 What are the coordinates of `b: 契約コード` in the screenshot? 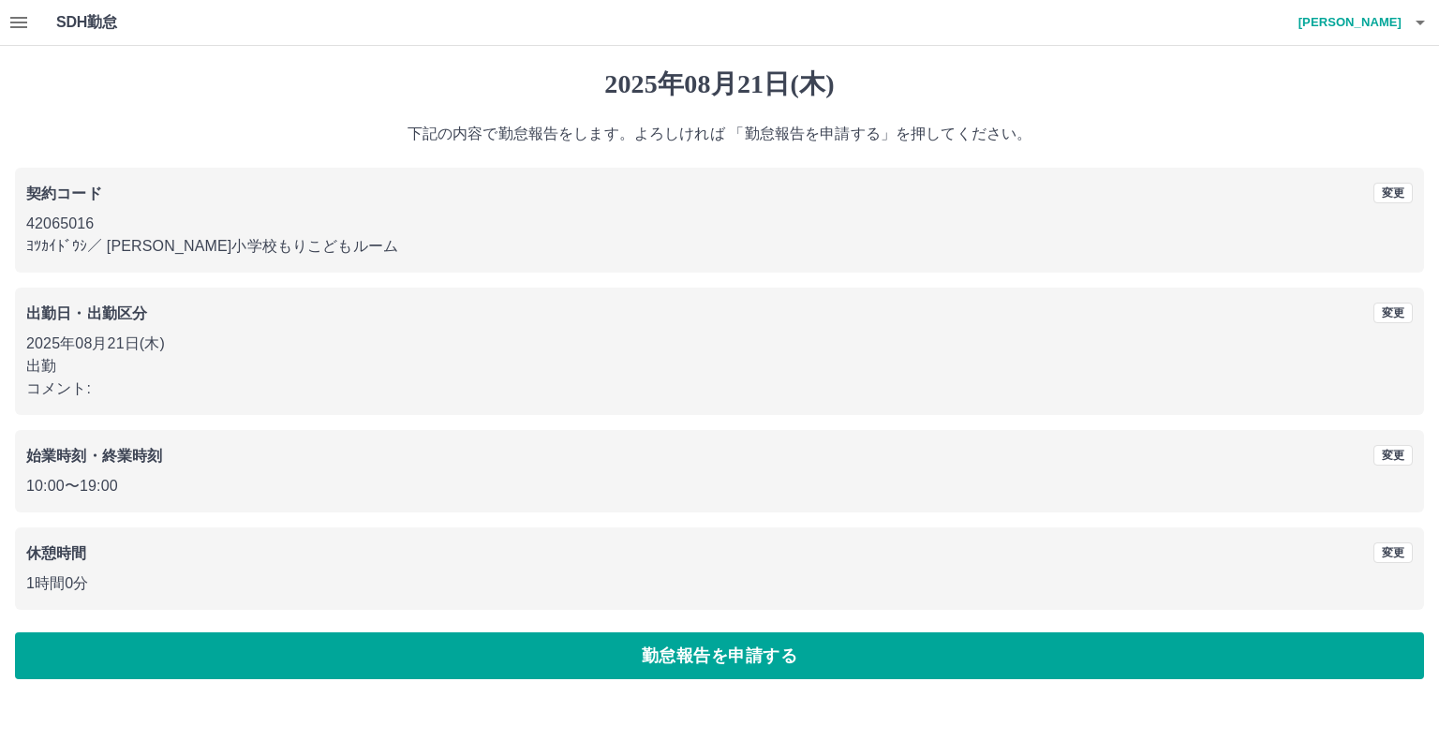 It's located at (64, 193).